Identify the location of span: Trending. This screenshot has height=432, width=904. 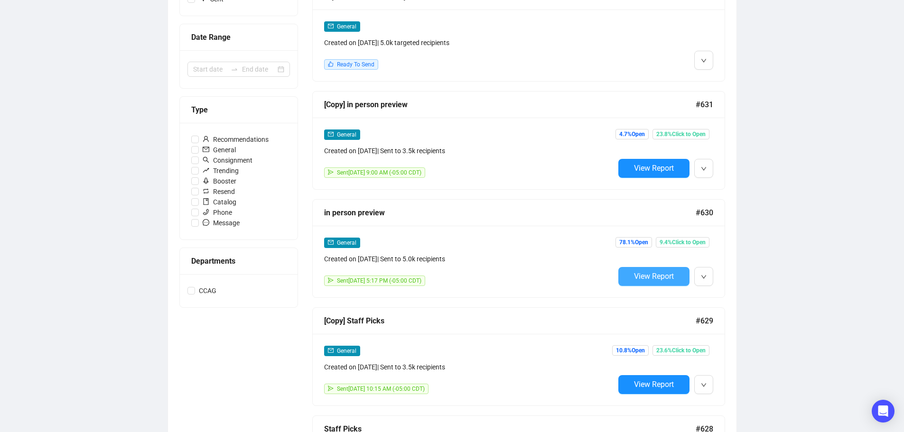
(221, 171).